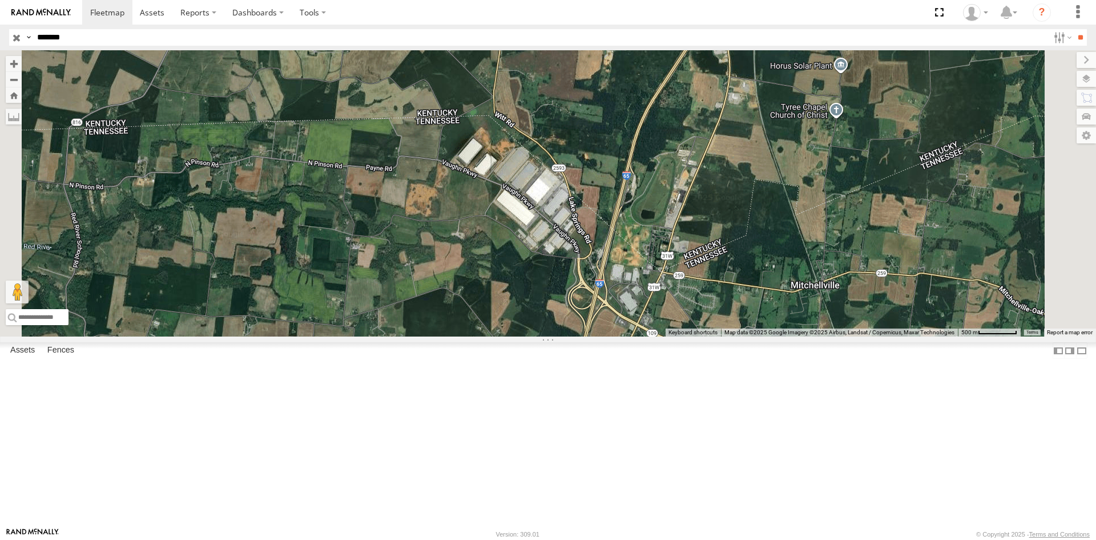 The width and height of the screenshot is (1096, 540). I want to click on button: Drag Pegman onto the map to open Street View, so click(17, 292).